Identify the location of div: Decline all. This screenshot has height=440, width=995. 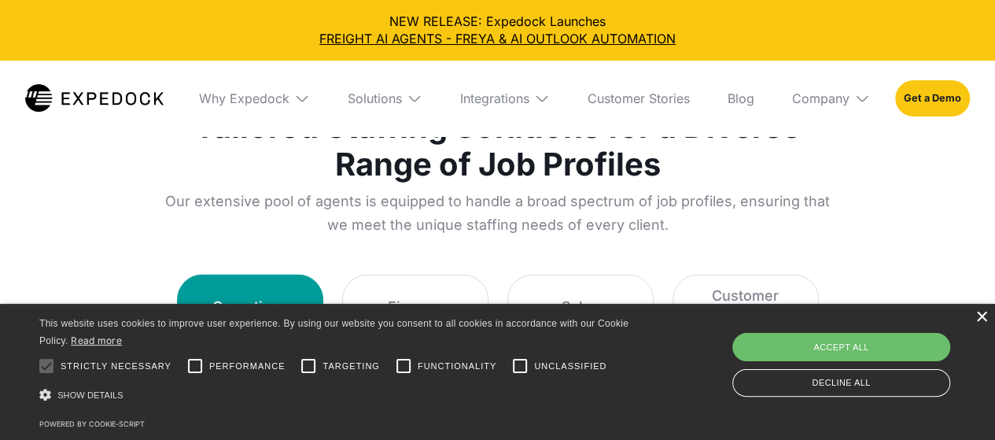
(841, 382).